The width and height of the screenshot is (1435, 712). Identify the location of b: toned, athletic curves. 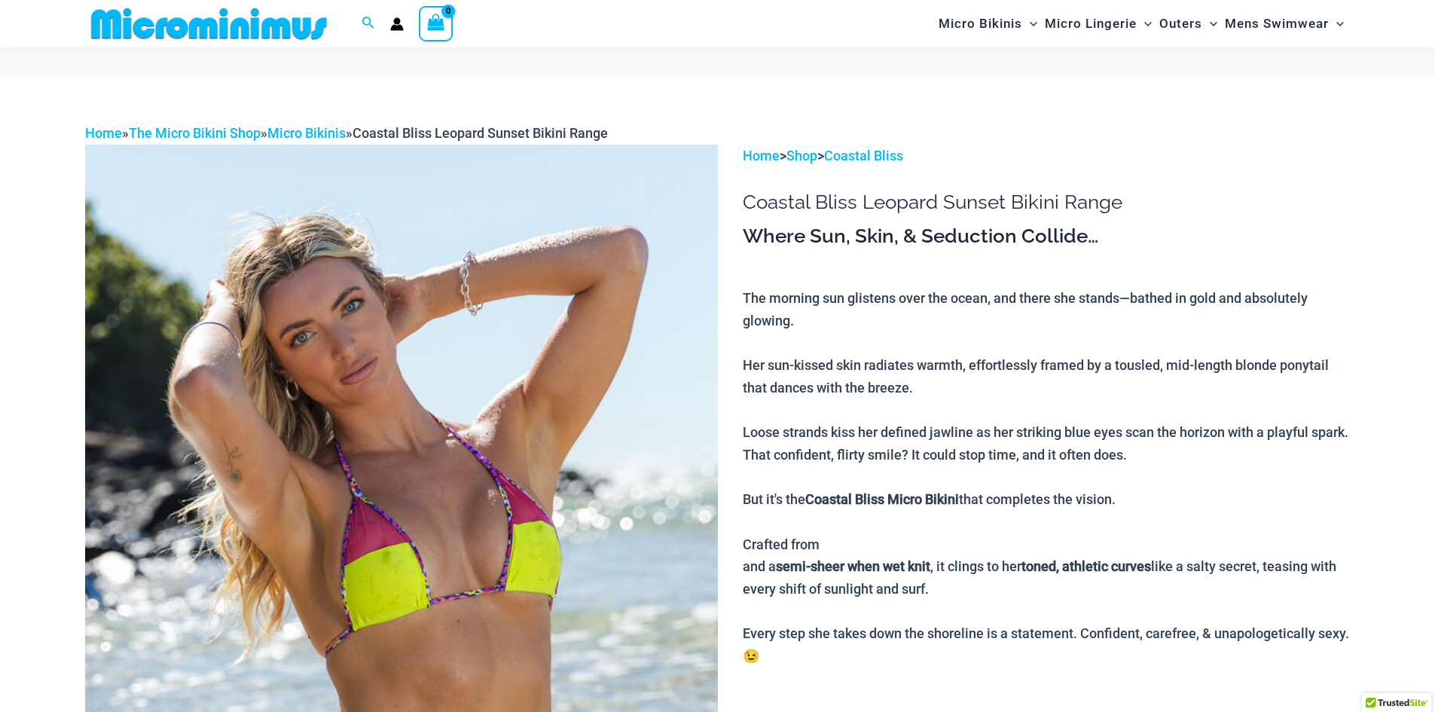
(1086, 566).